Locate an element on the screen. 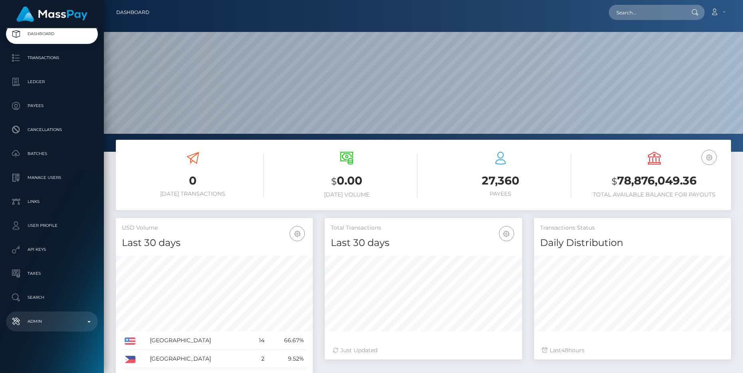  p: Taxes is located at coordinates (52, 274).